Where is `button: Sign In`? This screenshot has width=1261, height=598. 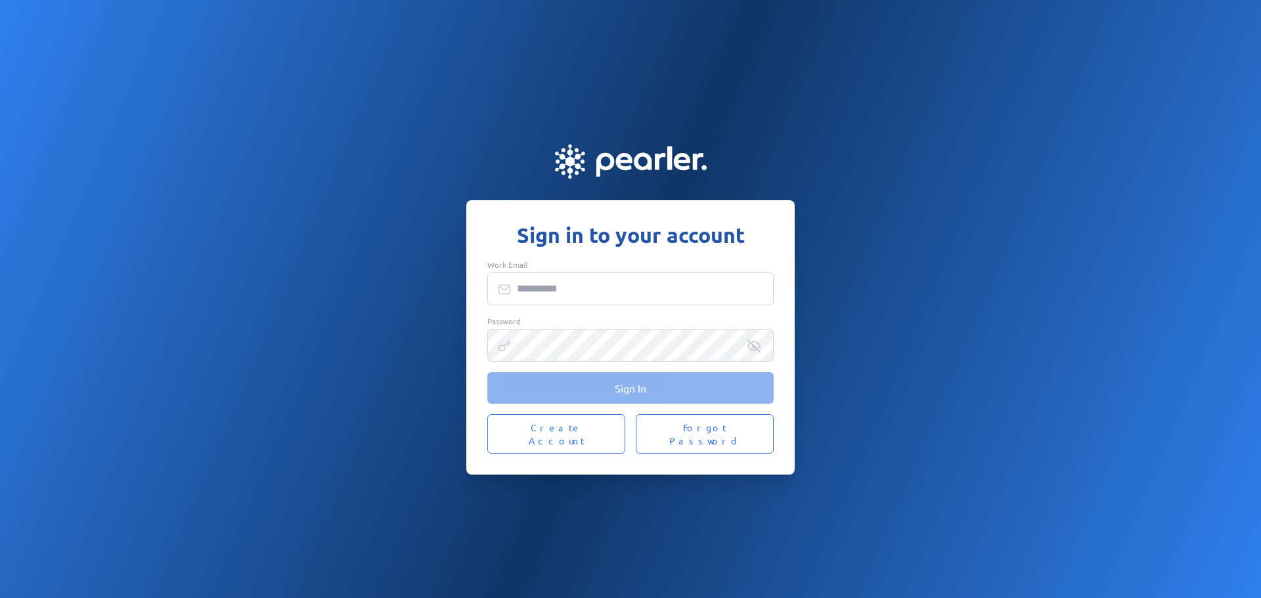
button: Sign In is located at coordinates (630, 388).